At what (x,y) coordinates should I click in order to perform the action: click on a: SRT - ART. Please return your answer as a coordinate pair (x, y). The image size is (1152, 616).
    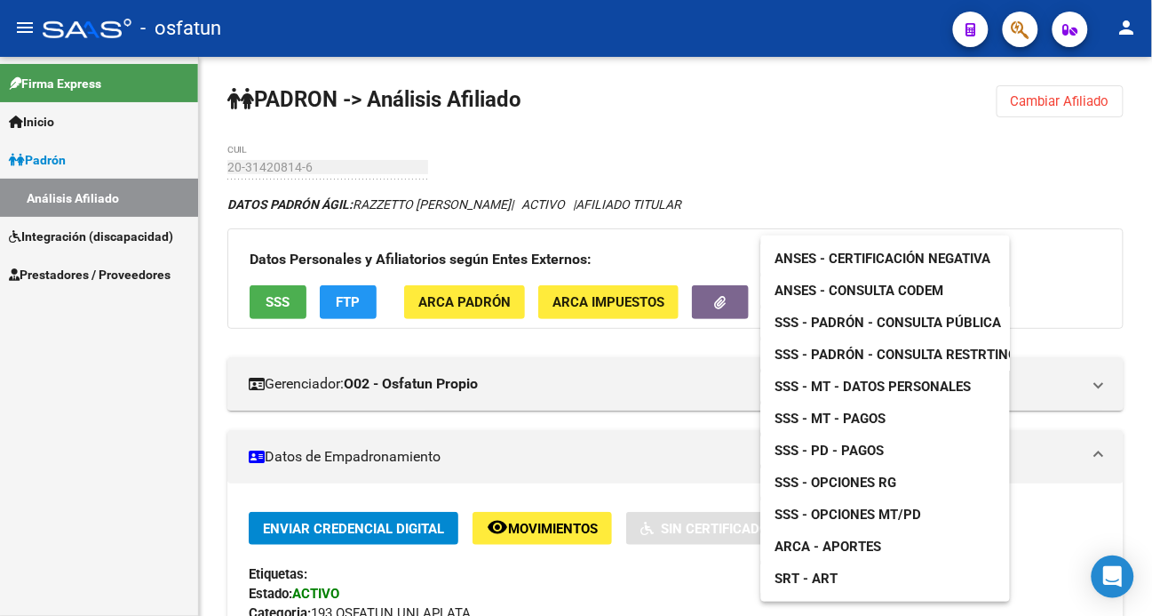
    Looking at the image, I should click on (886, 578).